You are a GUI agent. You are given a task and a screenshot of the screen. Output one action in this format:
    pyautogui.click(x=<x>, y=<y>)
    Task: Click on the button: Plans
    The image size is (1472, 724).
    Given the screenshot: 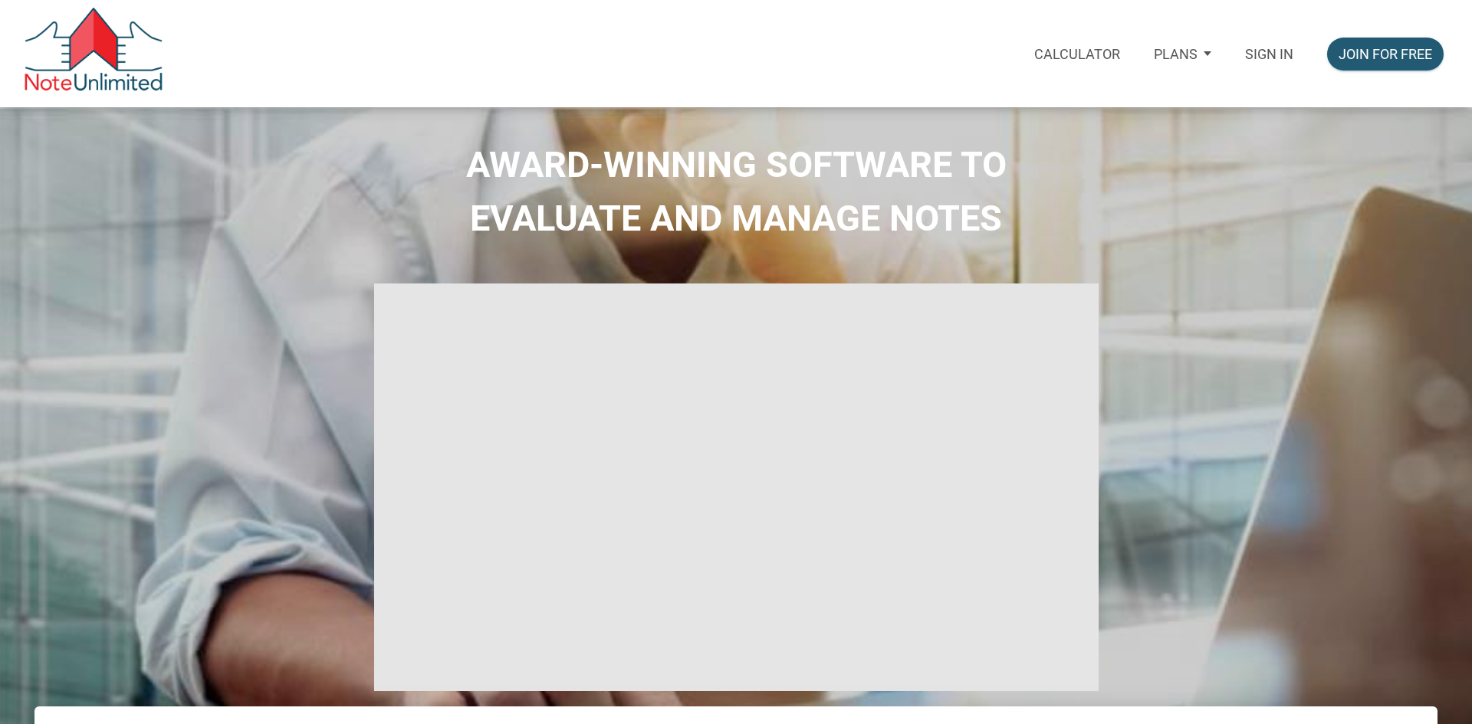 What is the action you would take?
    pyautogui.click(x=1182, y=54)
    